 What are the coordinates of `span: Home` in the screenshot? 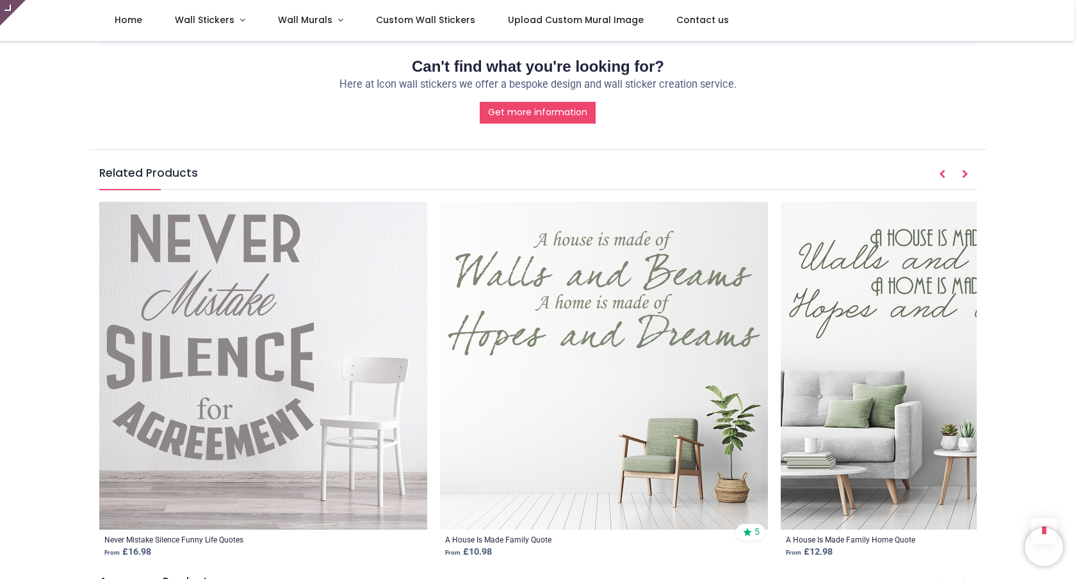 It's located at (128, 20).